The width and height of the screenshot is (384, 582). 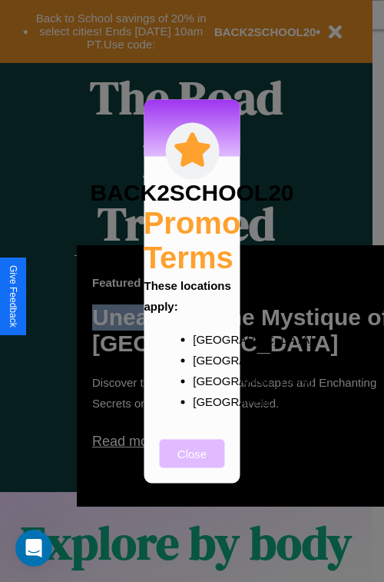 I want to click on h2: Promo Terms, so click(x=192, y=240).